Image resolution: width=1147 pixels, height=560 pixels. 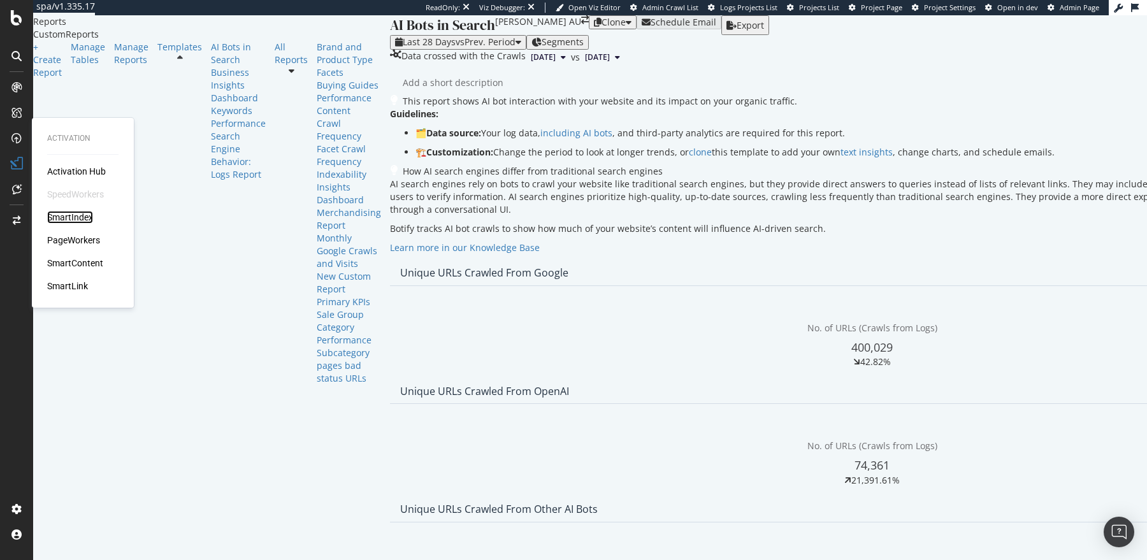 I want to click on div: SmartIndex, so click(x=70, y=217).